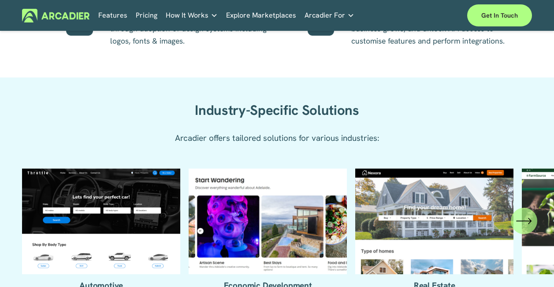 The width and height of the screenshot is (554, 287). I want to click on button: Next, so click(524, 221).